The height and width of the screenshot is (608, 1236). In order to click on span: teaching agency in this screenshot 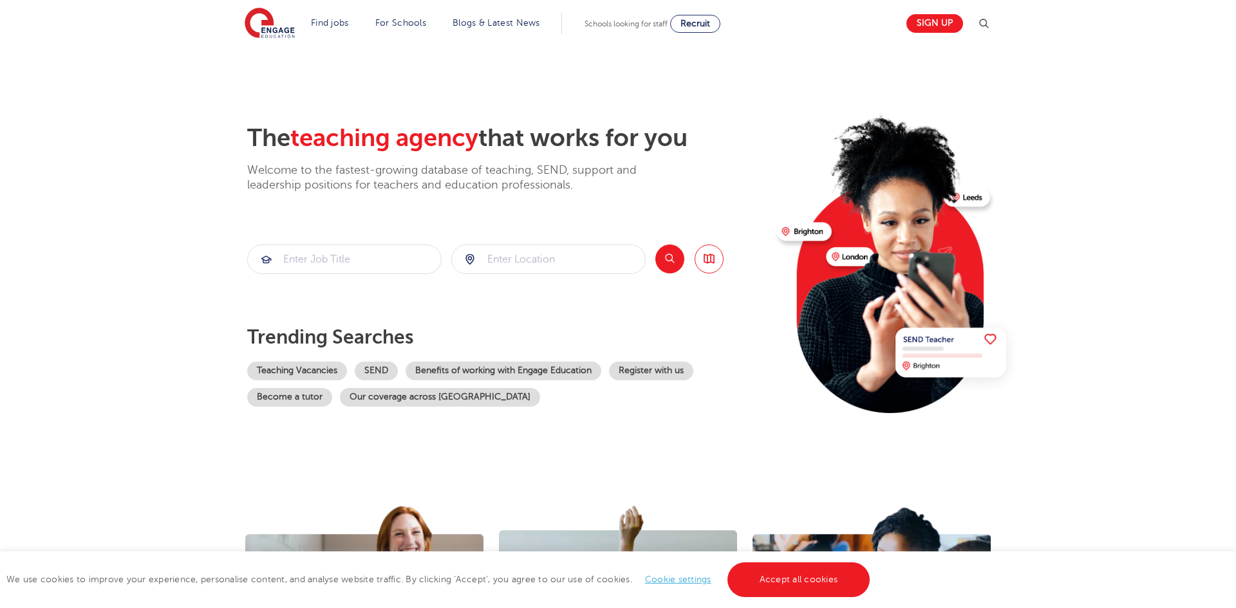, I will do `click(384, 138)`.